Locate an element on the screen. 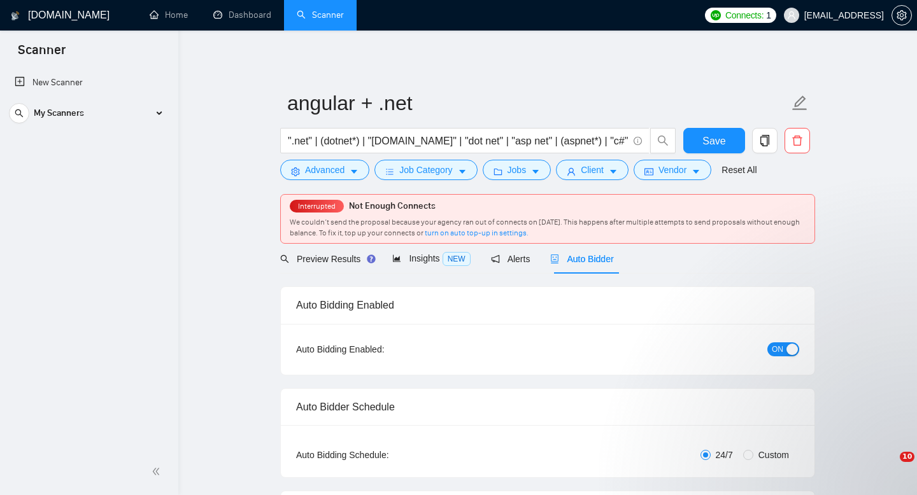  span: Save is located at coordinates (714, 141).